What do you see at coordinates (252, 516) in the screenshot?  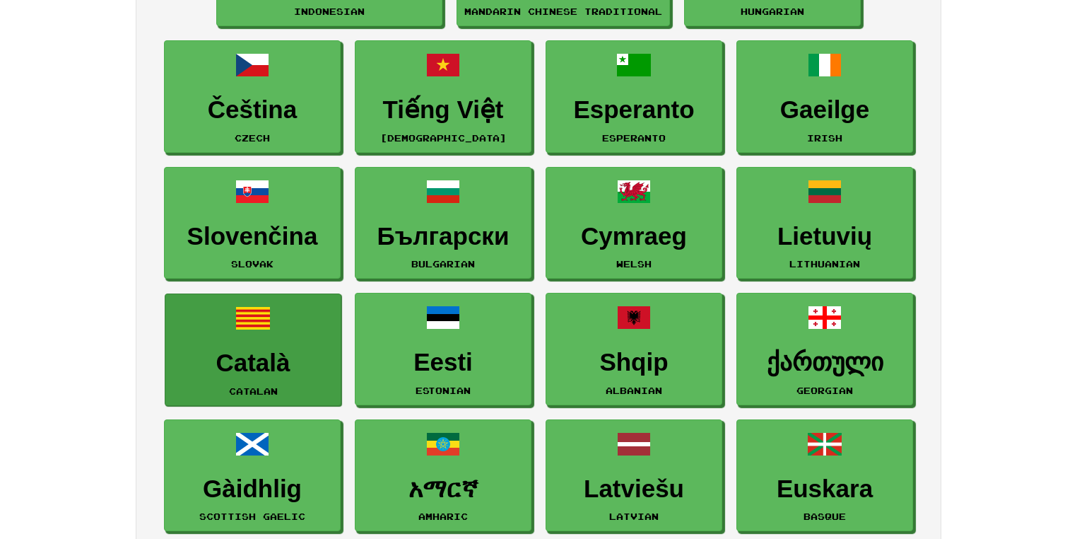 I see `small: Scottish Gaelic` at bounding box center [252, 516].